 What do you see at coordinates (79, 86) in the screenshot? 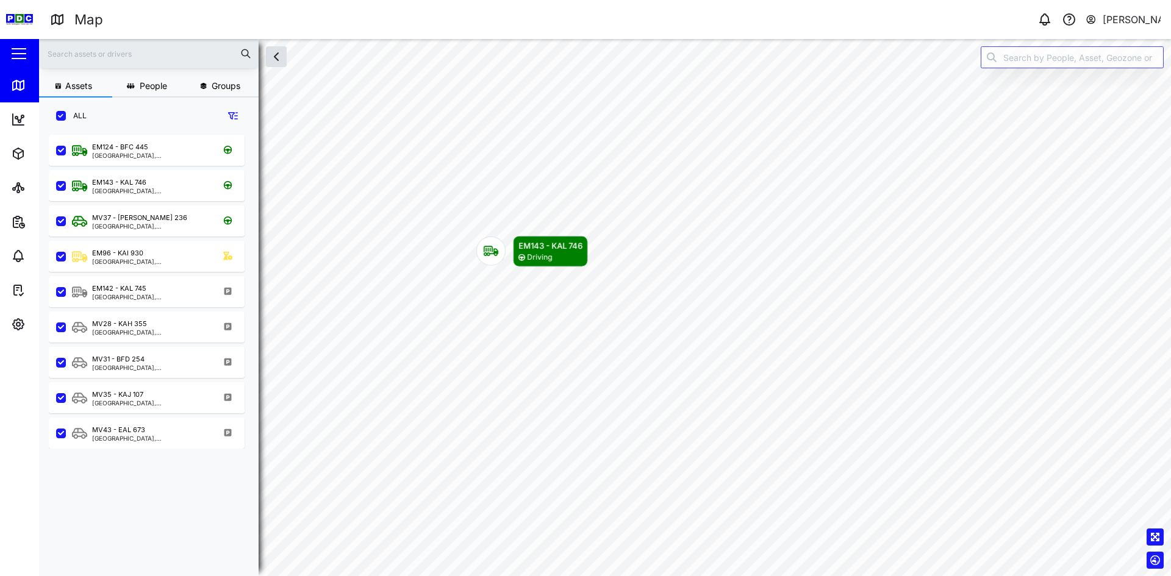
I see `span: Assets` at bounding box center [79, 86].